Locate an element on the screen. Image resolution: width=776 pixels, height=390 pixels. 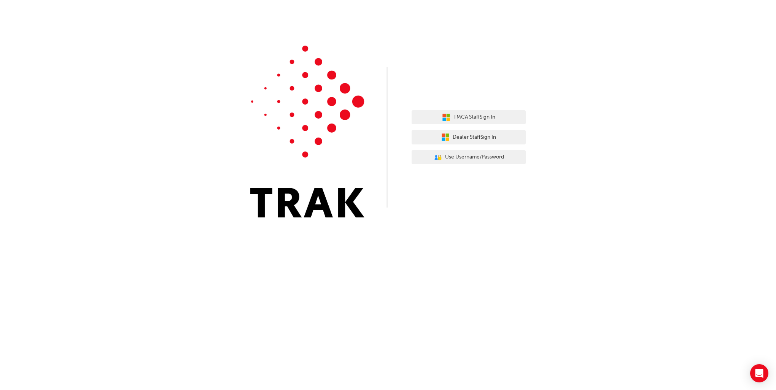
span: TMCA Staff Sign In is located at coordinates (474, 117).